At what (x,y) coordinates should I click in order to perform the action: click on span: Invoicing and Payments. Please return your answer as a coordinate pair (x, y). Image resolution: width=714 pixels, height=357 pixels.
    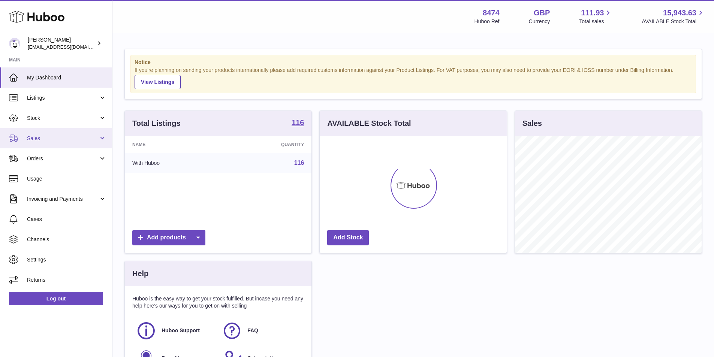
    Looking at the image, I should click on (63, 199).